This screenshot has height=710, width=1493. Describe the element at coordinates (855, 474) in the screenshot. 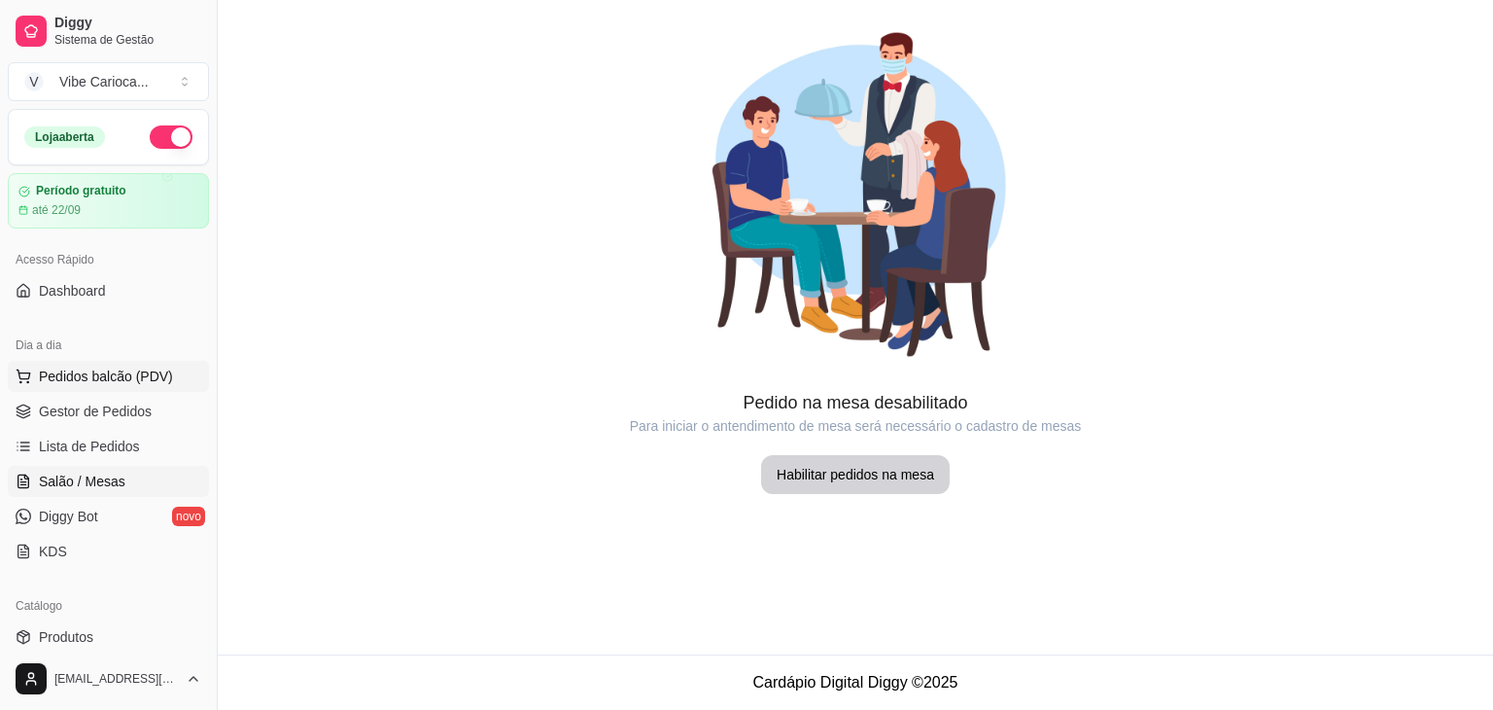

I see `button: Habilitar pedidos na mesa` at that location.